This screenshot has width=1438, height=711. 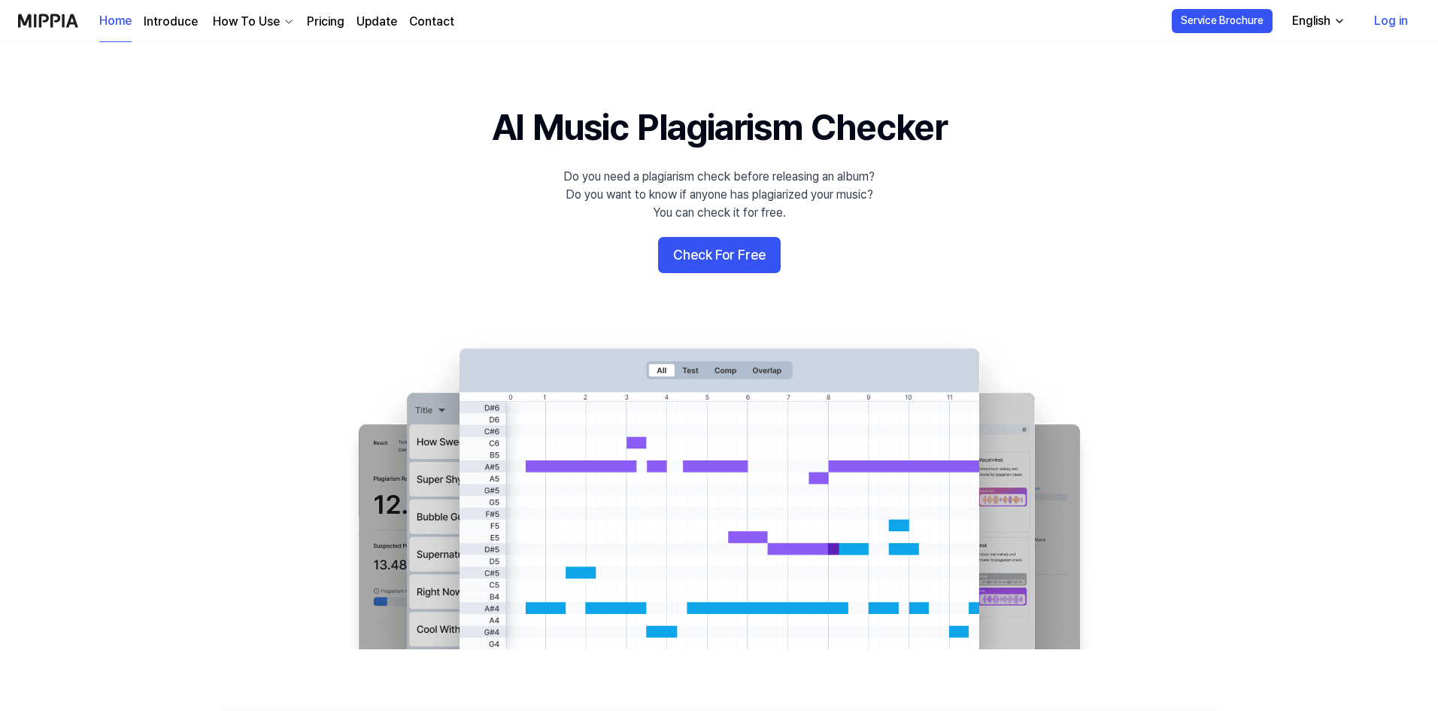 What do you see at coordinates (719, 255) in the screenshot?
I see `a: Check For Free` at bounding box center [719, 255].